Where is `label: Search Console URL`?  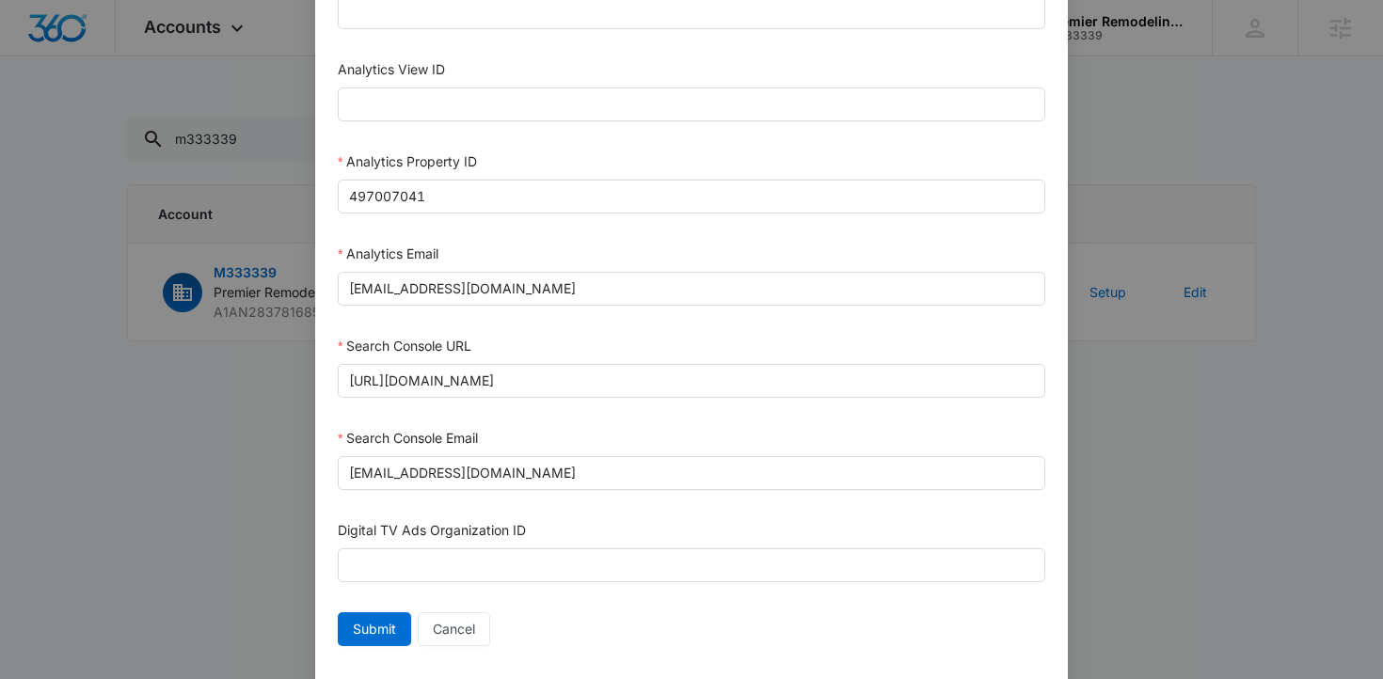
label: Search Console URL is located at coordinates (405, 345).